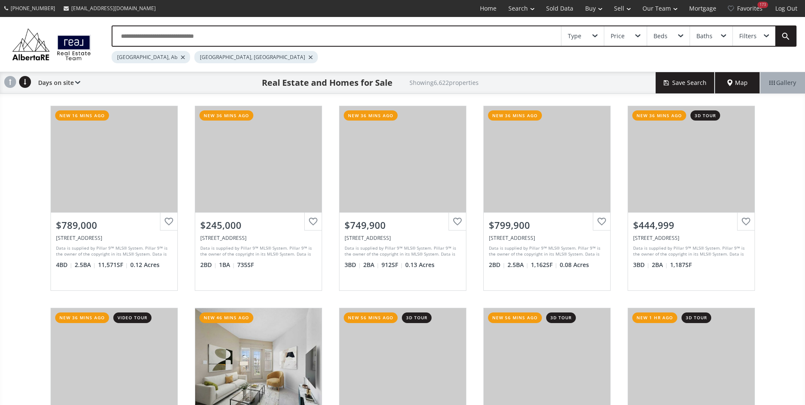 Image resolution: width=805 pixels, height=405 pixels. I want to click on div: Gallery, so click(783, 83).